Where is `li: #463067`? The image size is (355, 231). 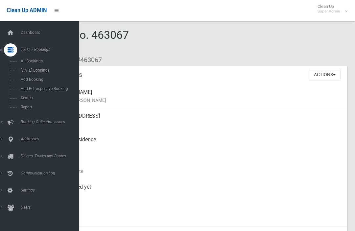
li: #463067 is located at coordinates (87, 60).